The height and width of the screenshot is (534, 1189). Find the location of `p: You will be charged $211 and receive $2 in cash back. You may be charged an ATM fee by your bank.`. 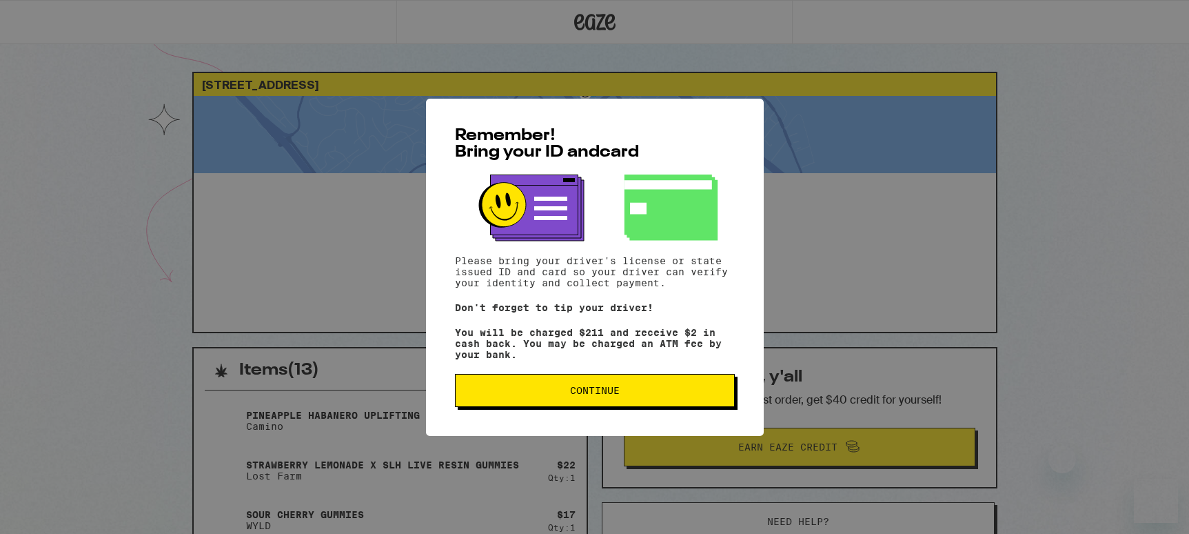

p: You will be charged $211 and receive $2 in cash back. You may be charged an ATM fee by your bank. is located at coordinates (595, 343).